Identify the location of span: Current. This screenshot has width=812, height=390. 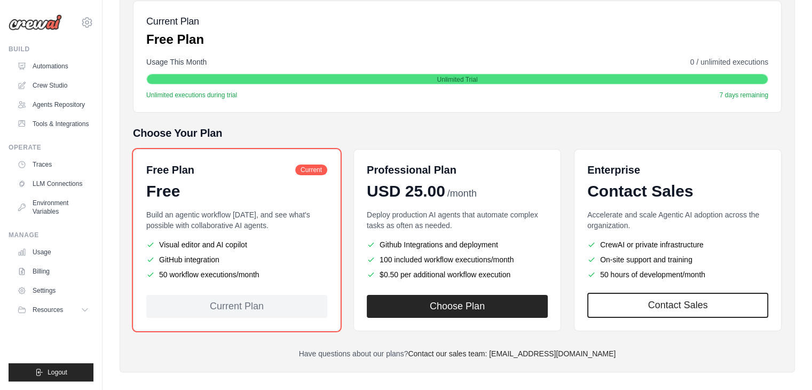
(311, 170).